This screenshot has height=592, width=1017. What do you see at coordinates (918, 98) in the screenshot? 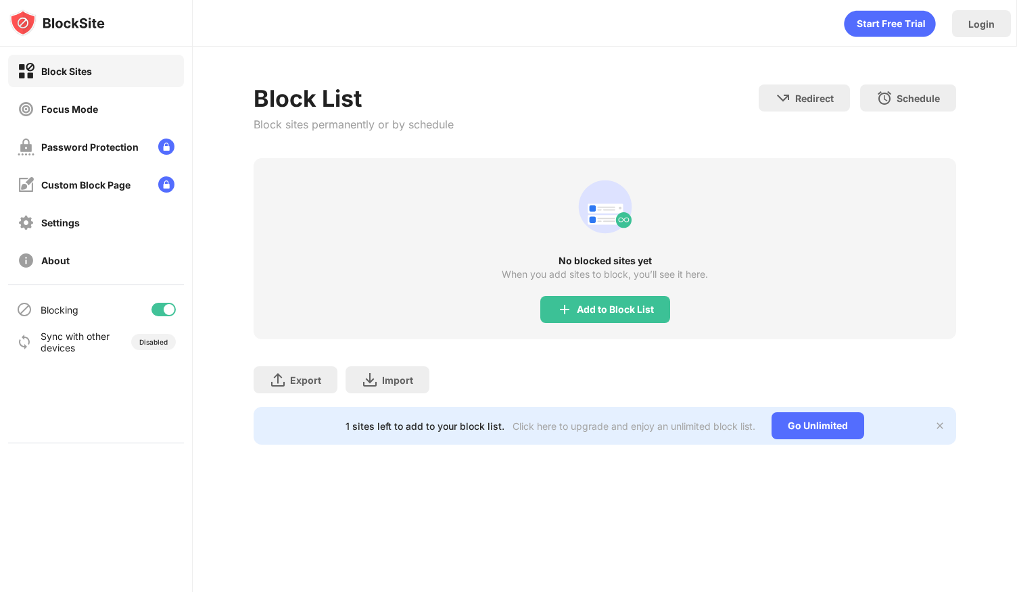
I see `div: Schedule` at bounding box center [918, 98].